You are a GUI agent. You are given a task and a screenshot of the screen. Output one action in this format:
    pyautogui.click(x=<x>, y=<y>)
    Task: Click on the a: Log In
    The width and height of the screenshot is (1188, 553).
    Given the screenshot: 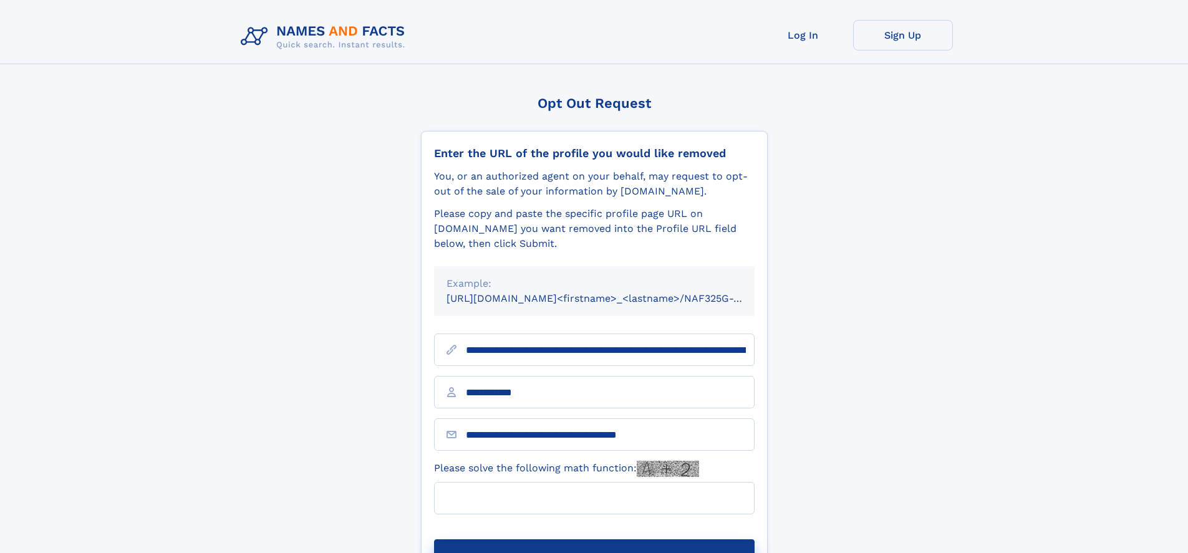 What is the action you would take?
    pyautogui.click(x=803, y=35)
    